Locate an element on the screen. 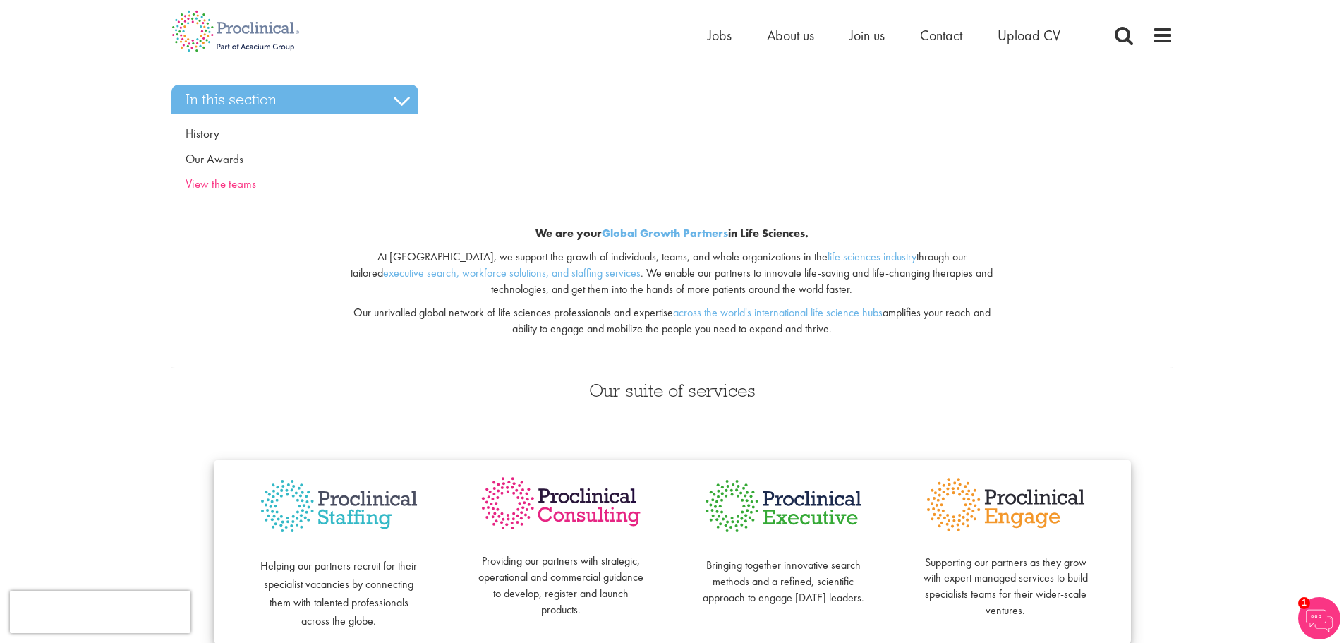  a: About us is located at coordinates (790, 35).